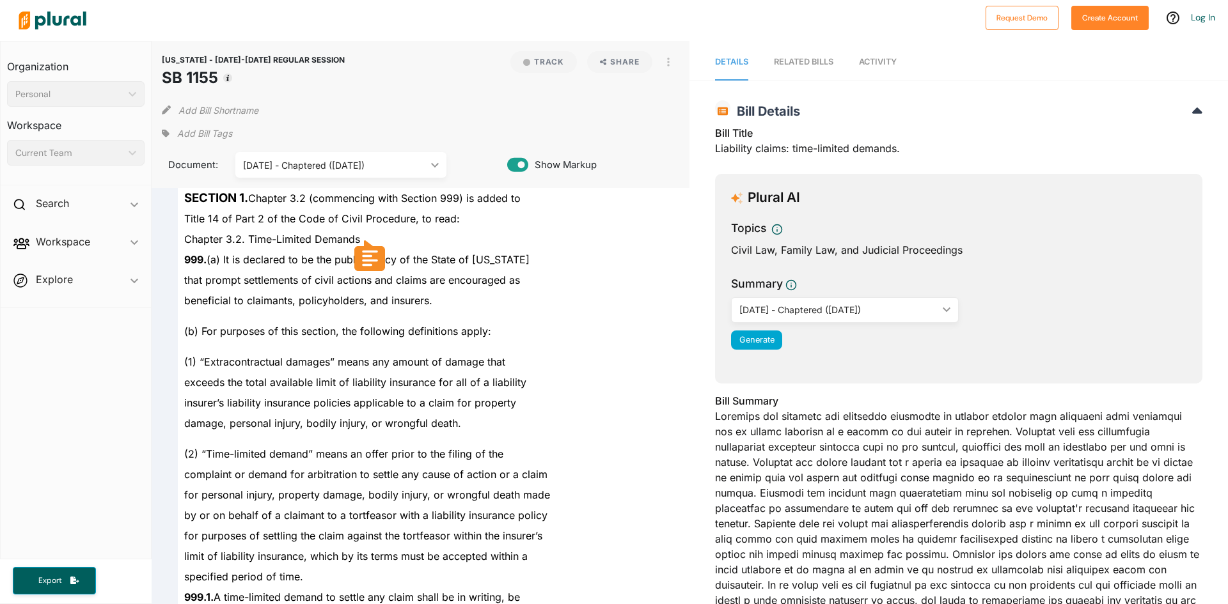 The height and width of the screenshot is (604, 1228). I want to click on button: Share, so click(620, 62).